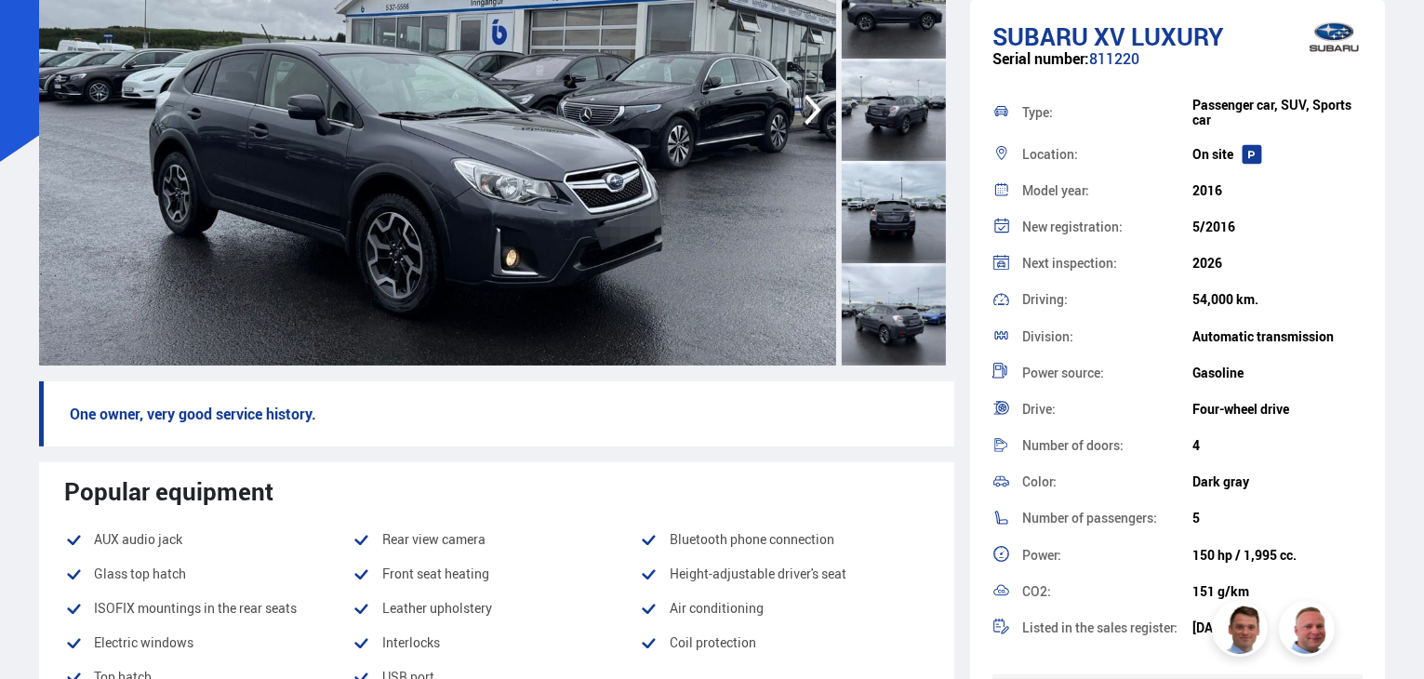 The height and width of the screenshot is (679, 1424). Describe the element at coordinates (1070, 262) in the screenshot. I see `font: Next inspection:` at that location.